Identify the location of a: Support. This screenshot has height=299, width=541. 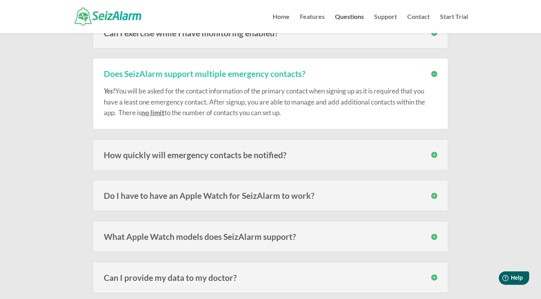
(386, 23).